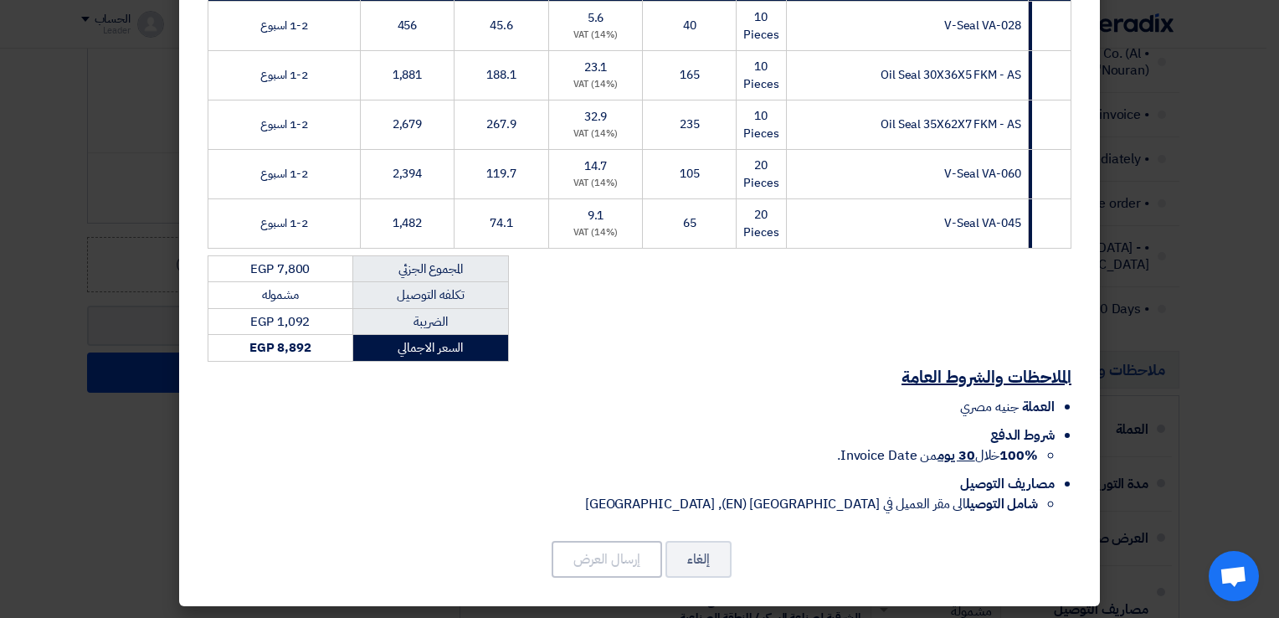  What do you see at coordinates (408, 223) in the screenshot?
I see `span: 1,482` at bounding box center [408, 223].